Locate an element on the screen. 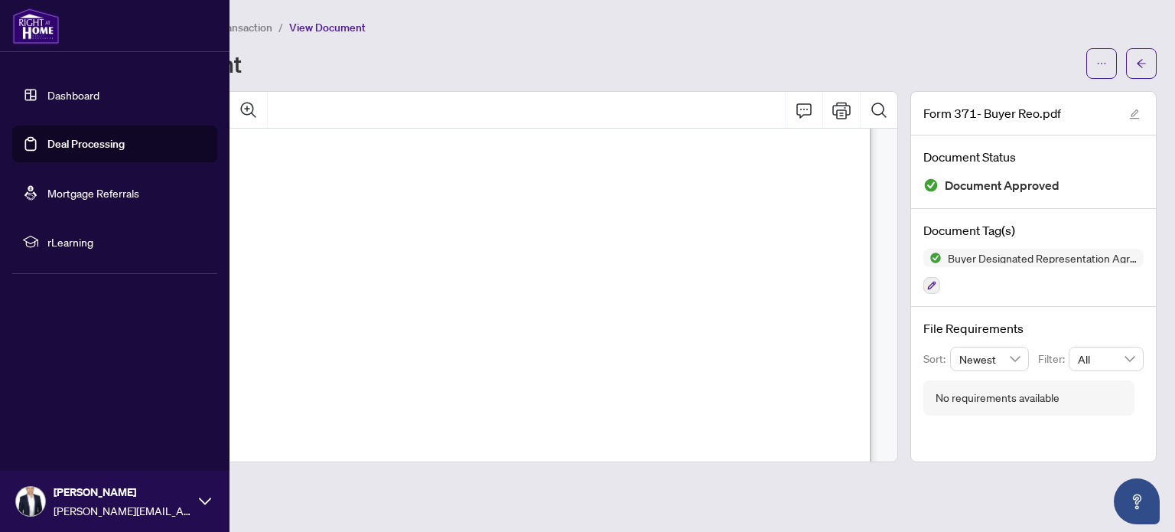 This screenshot has height=532, width=1175. span: Form 371- Buyer Reo.pdf is located at coordinates (992, 113).